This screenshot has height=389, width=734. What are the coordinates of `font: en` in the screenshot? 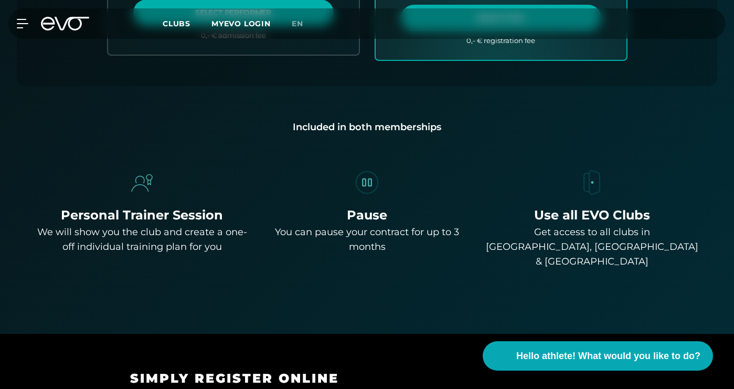 It's located at (297, 24).